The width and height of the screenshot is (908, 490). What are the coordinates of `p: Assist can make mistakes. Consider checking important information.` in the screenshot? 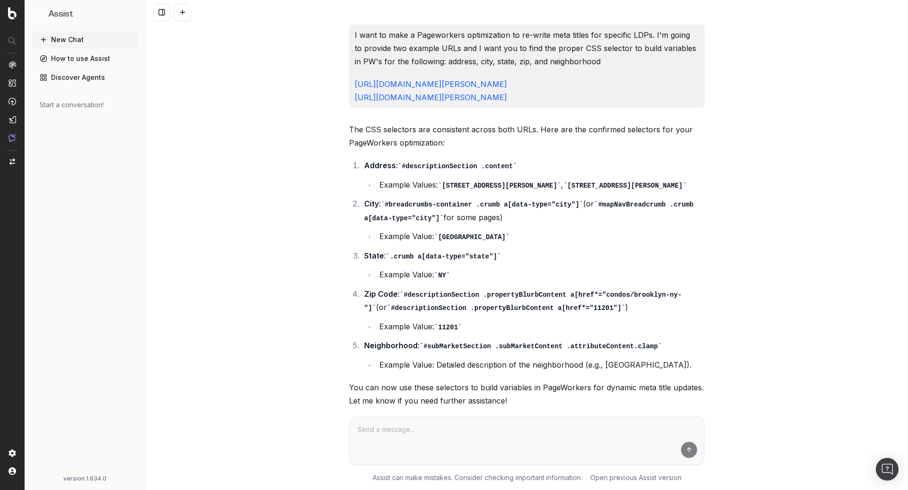 It's located at (477, 478).